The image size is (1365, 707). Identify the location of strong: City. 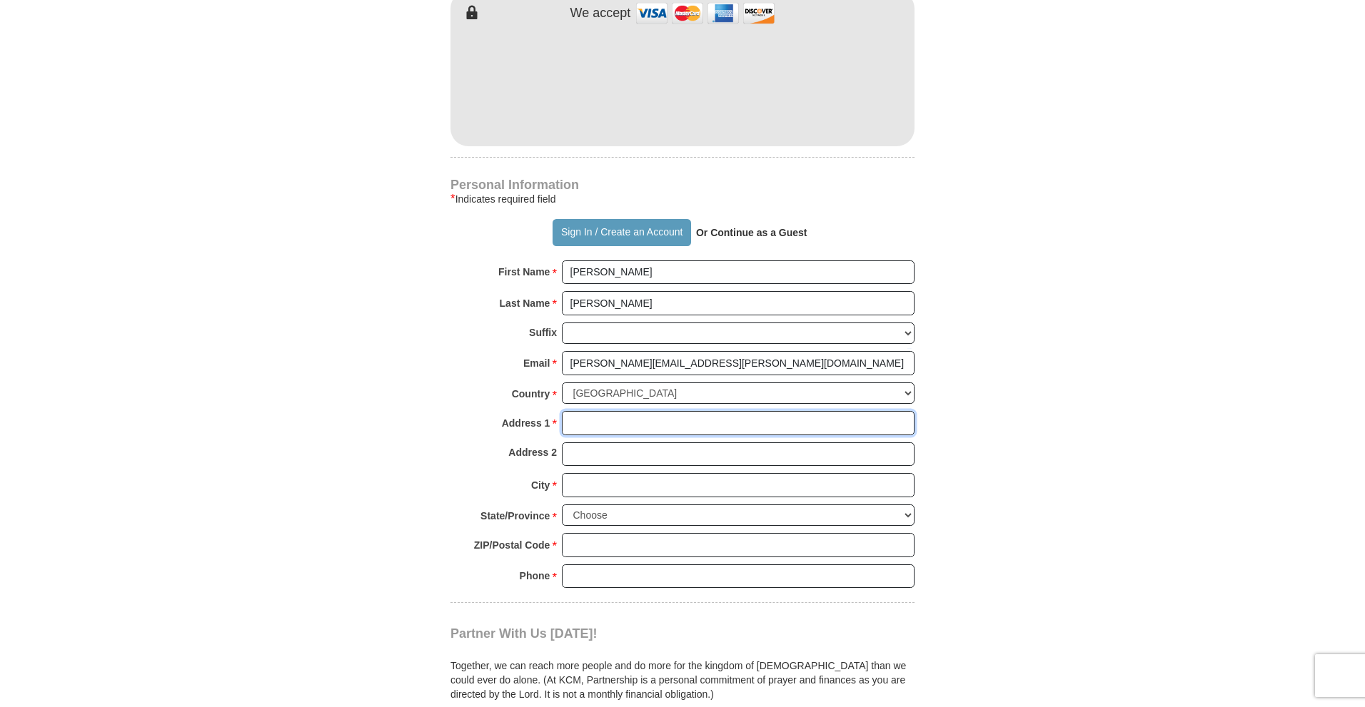
(540, 485).